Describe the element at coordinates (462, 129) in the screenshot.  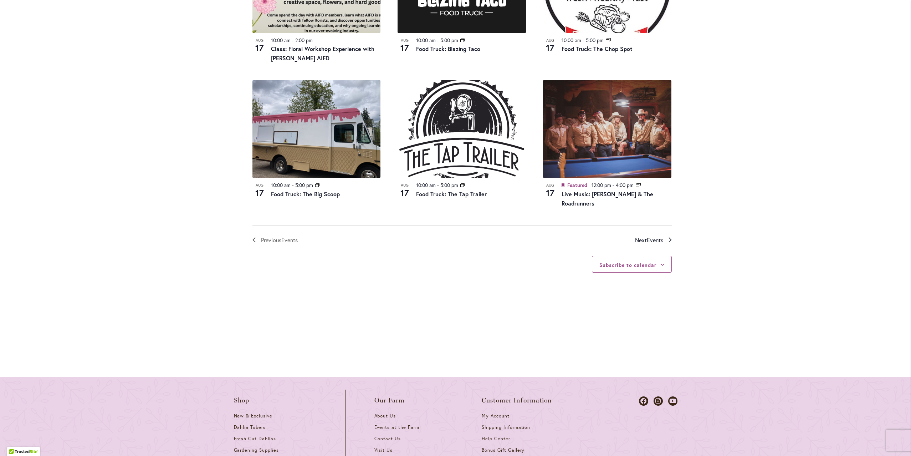
I see `img: Food Truck: The Tap Trailer` at that location.